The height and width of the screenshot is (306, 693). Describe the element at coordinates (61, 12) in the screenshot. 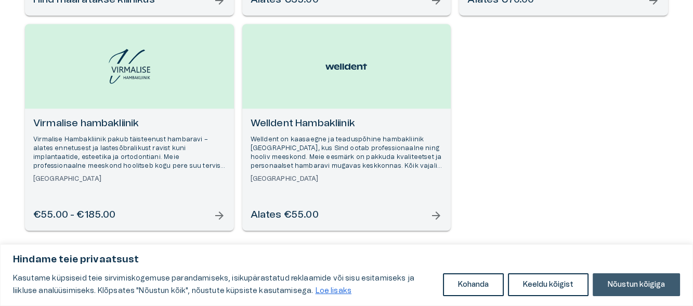

I see `span: Help` at that location.